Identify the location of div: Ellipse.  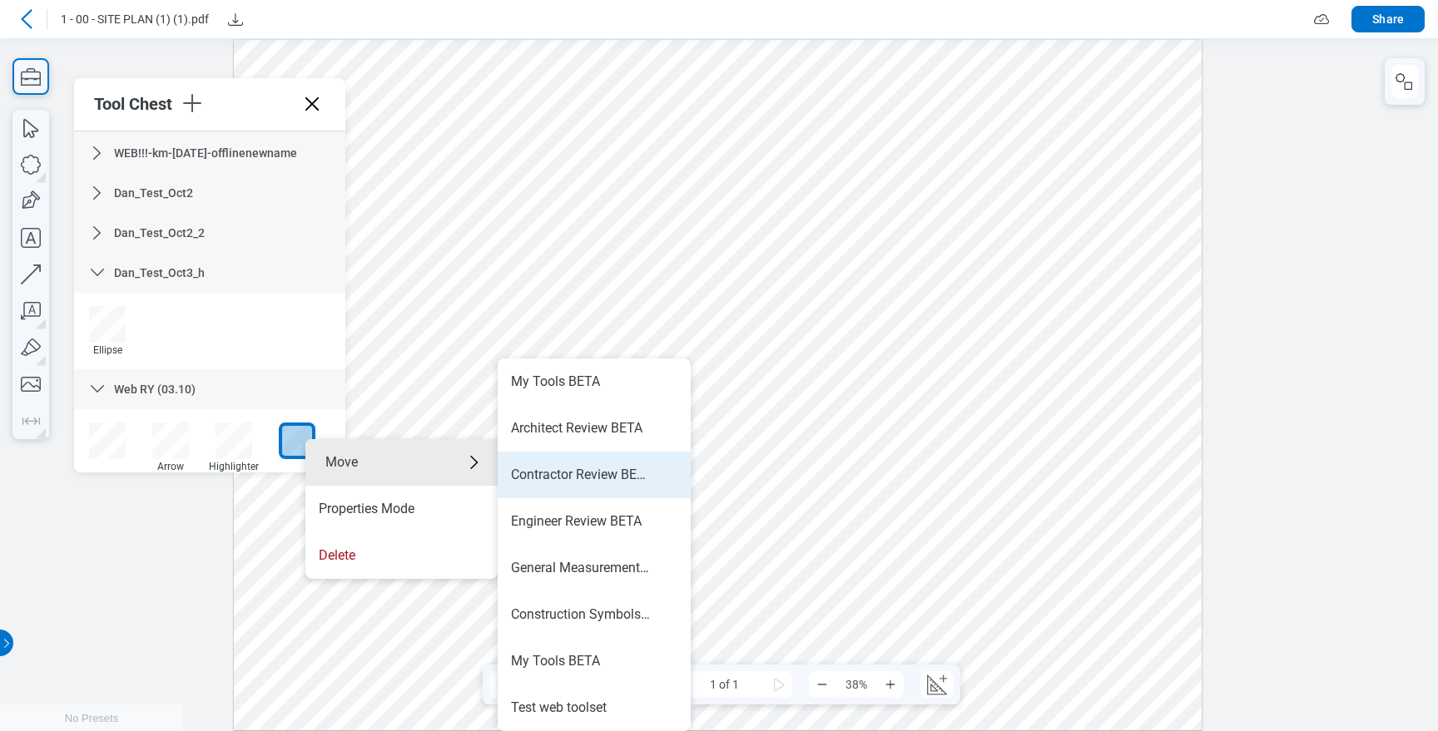
(107, 350).